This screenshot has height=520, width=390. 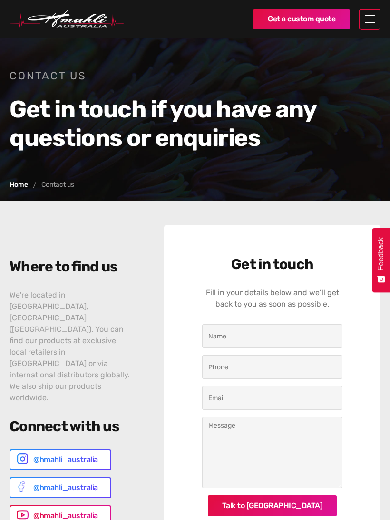 I want to click on input: Phone, so click(x=272, y=367).